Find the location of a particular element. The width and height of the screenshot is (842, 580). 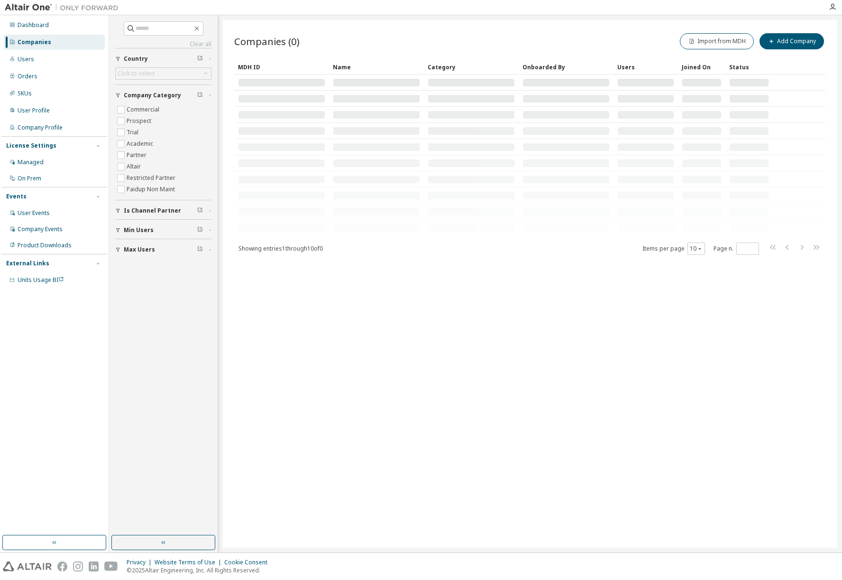

div: Privacy is located at coordinates (140, 562).